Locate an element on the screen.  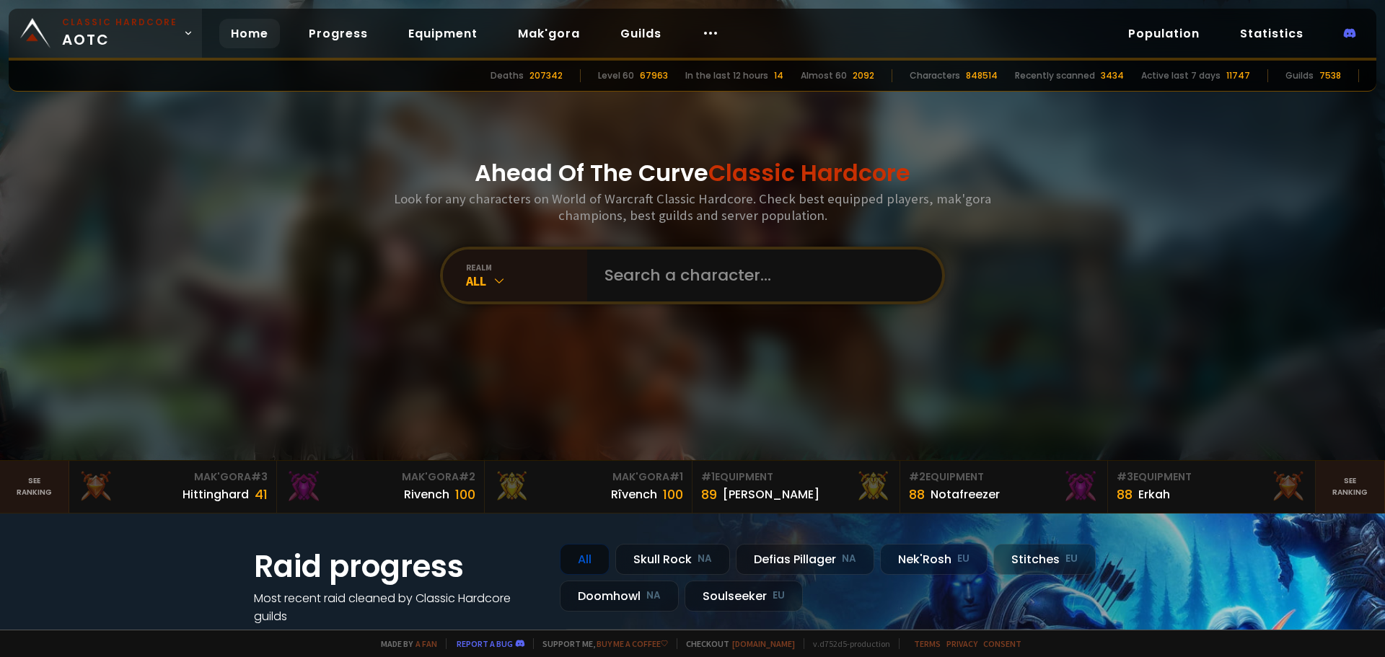
div: 207342 is located at coordinates (546, 76).